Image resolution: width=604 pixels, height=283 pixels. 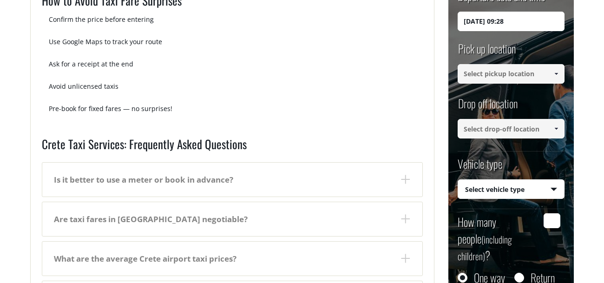 What do you see at coordinates (488, 107) in the screenshot?
I see `label: Drop off location` at bounding box center [488, 107].